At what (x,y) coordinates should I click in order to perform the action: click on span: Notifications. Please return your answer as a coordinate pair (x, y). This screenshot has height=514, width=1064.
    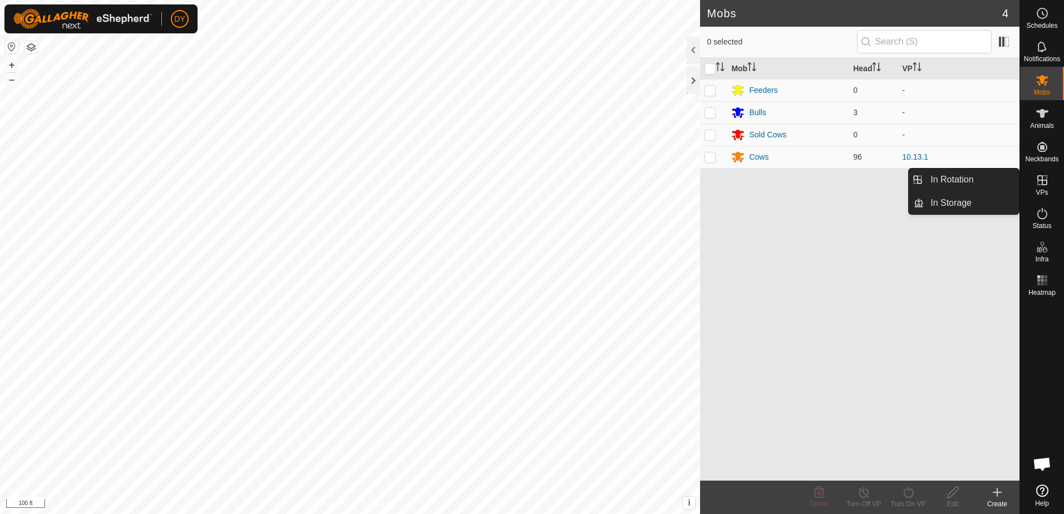
    Looking at the image, I should click on (1042, 59).